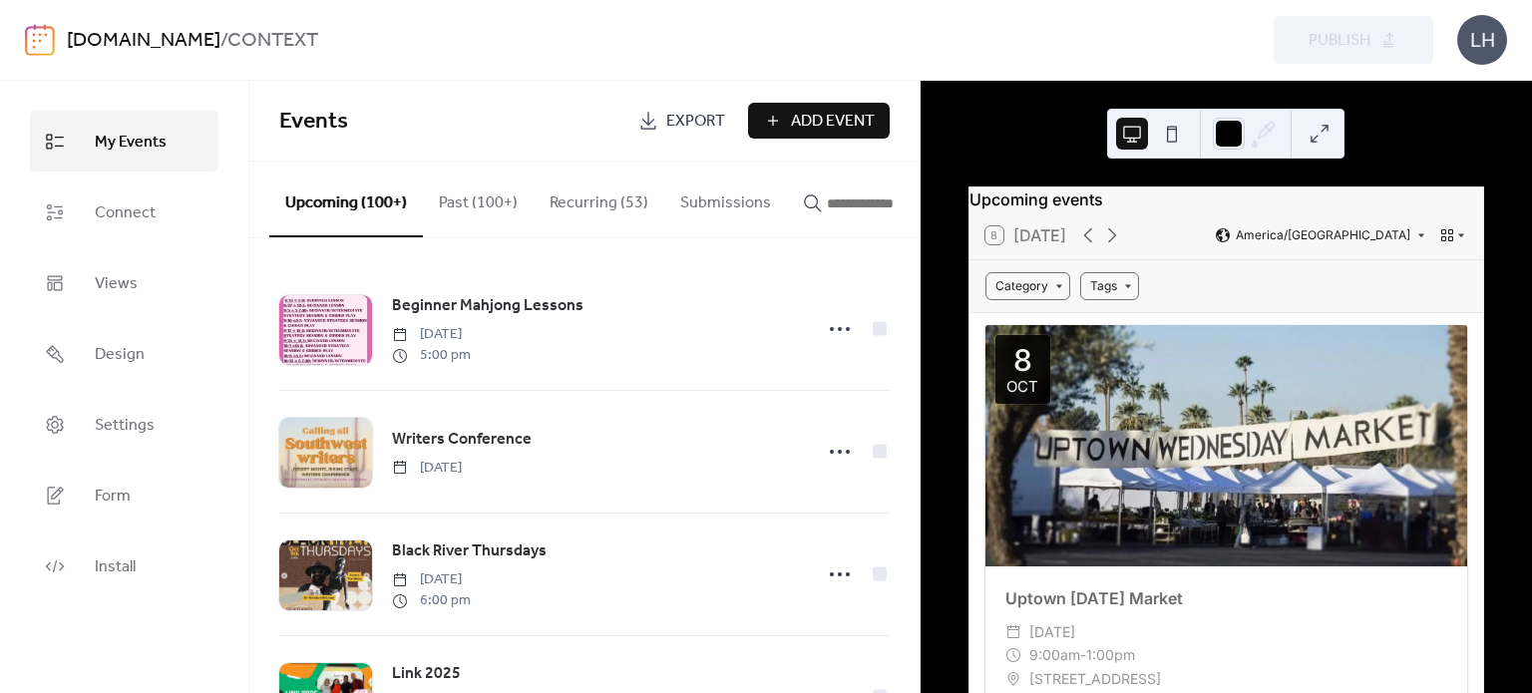  Describe the element at coordinates (426, 674) in the screenshot. I see `a: Link 2025` at that location.